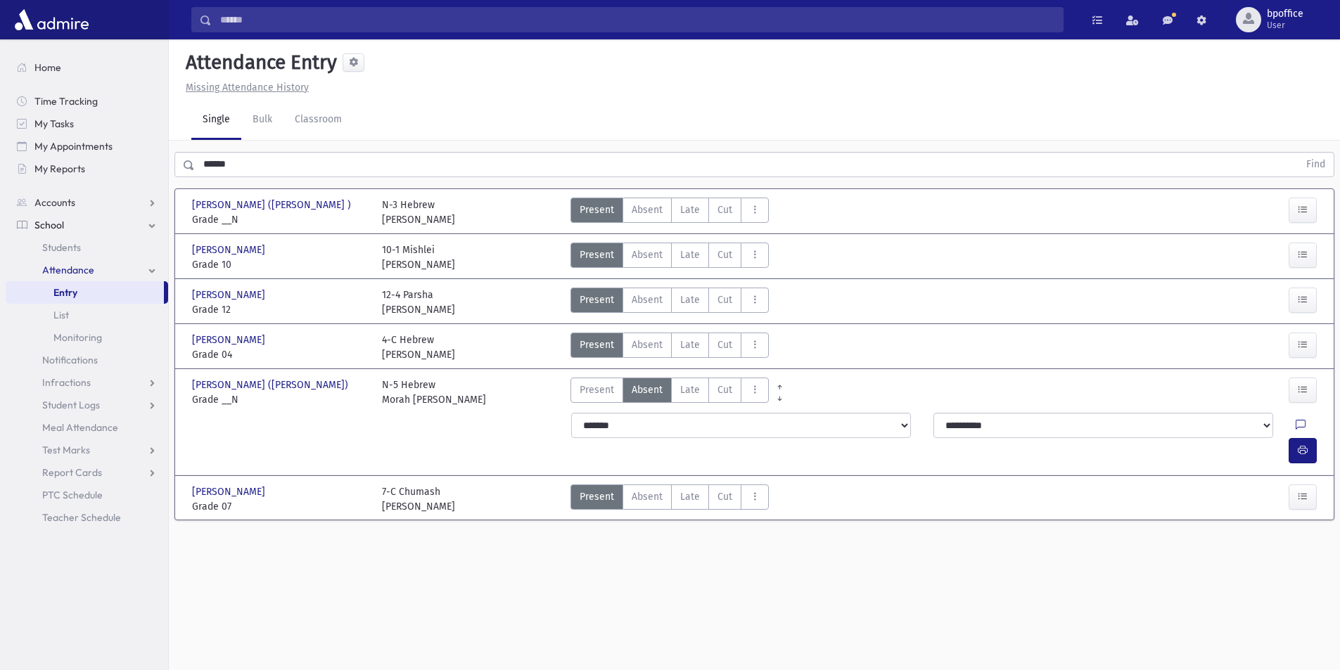 The height and width of the screenshot is (670, 1340). What do you see at coordinates (61, 315) in the screenshot?
I see `span: List` at bounding box center [61, 315].